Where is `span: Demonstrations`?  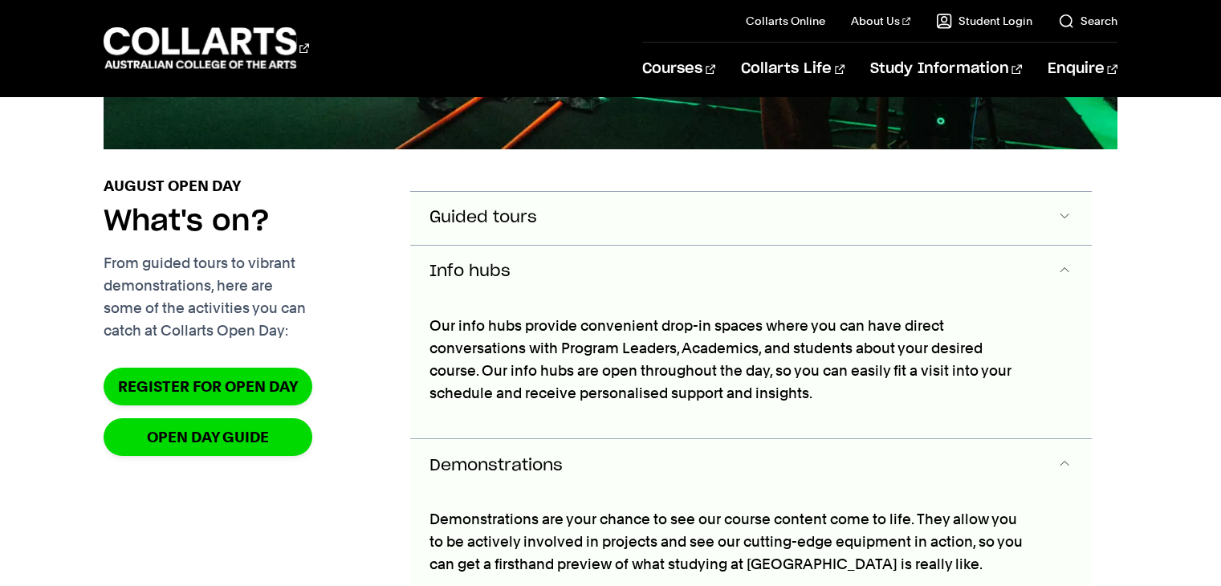 span: Demonstrations is located at coordinates (496, 466).